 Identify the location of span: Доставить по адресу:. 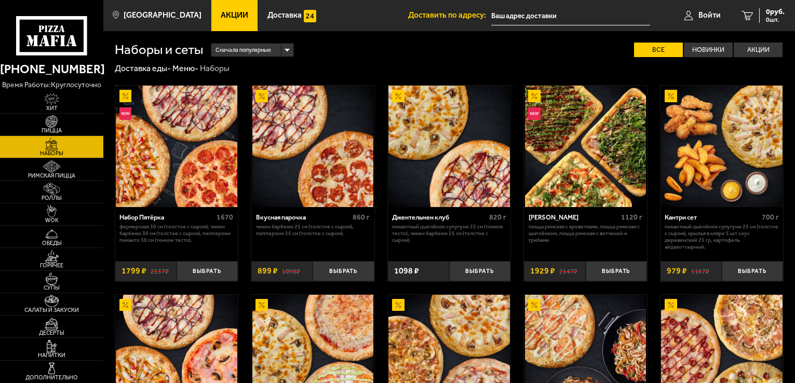
(450, 15).